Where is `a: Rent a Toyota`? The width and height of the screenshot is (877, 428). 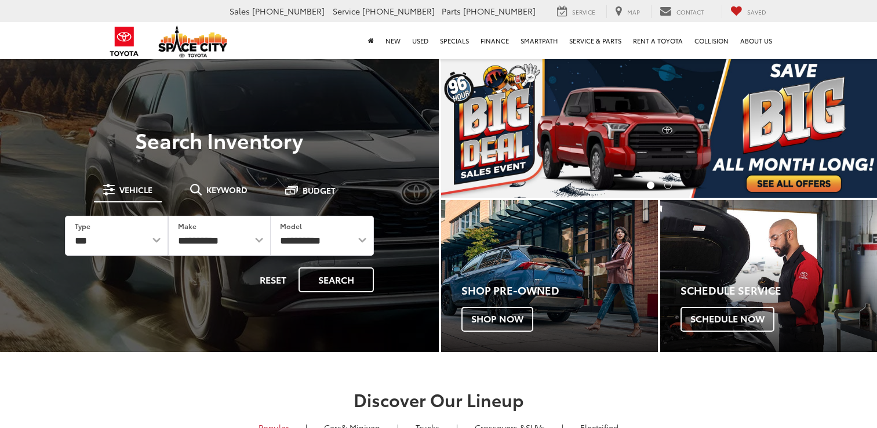 a: Rent a Toyota is located at coordinates (658, 41).